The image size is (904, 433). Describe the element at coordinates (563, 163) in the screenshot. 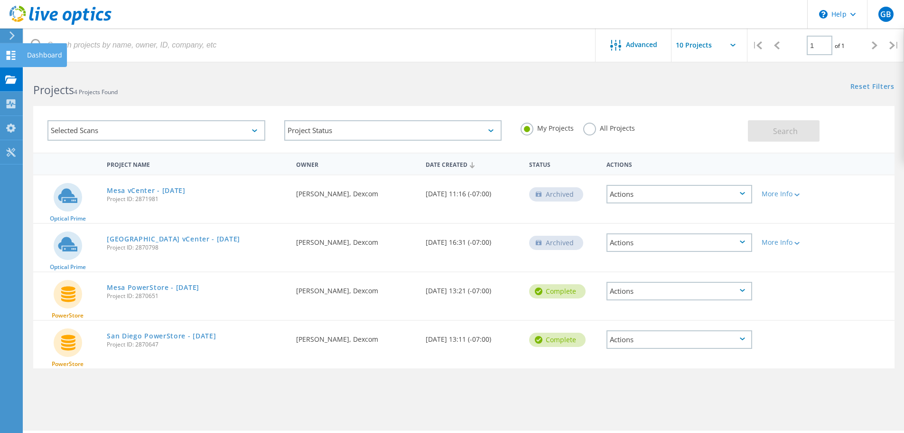

I see `div: Status` at that location.